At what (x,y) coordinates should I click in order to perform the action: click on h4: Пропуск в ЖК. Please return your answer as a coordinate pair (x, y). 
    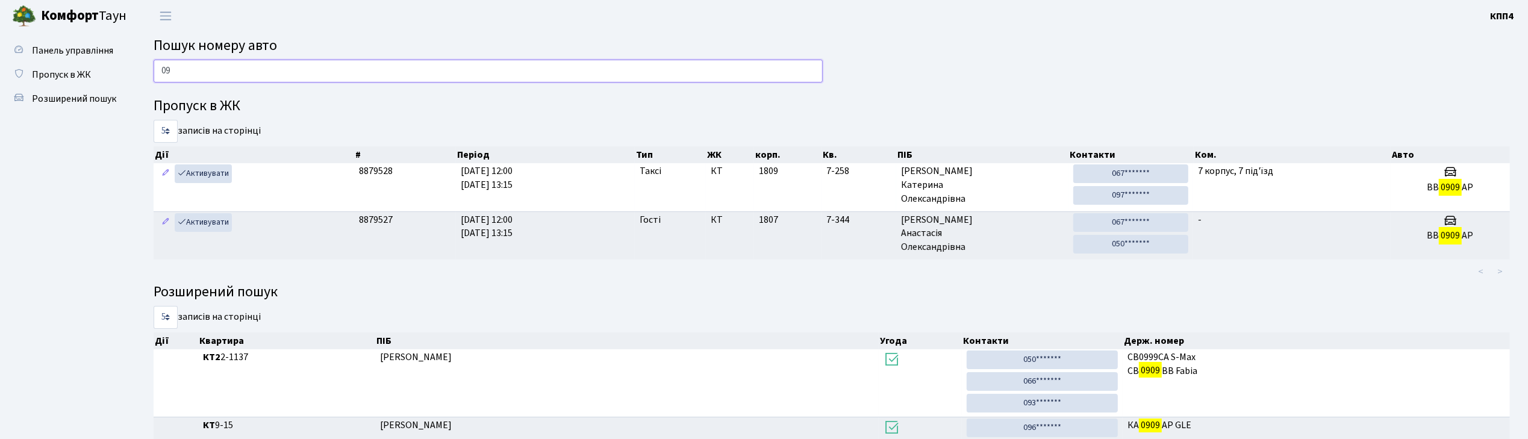
    Looking at the image, I should click on (832, 106).